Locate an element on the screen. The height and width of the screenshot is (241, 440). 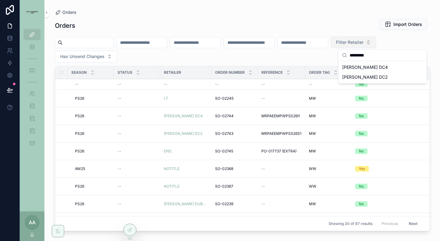
a: SO-02367 is located at coordinates (235, 187).